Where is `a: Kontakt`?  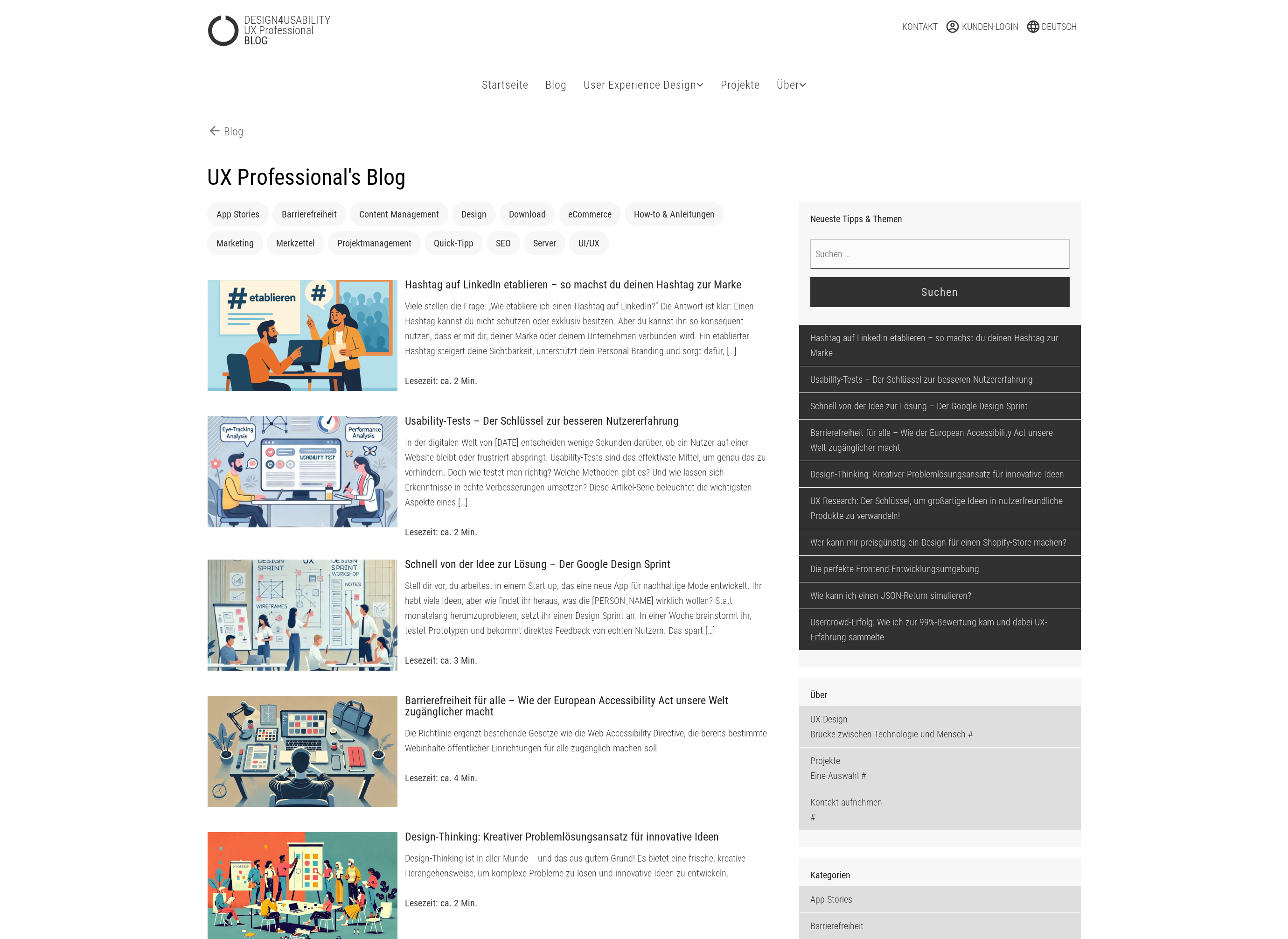
a: Kontakt is located at coordinates (920, 26).